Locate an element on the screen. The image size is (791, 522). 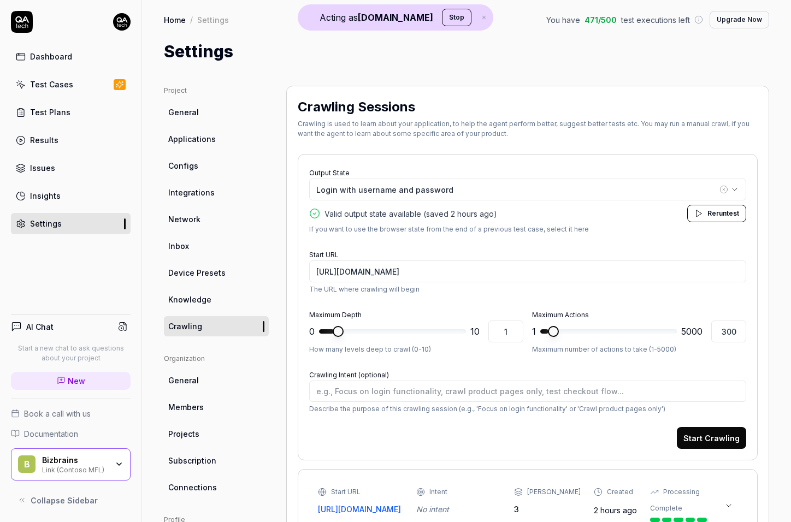
span: Connections is located at coordinates (192, 487).